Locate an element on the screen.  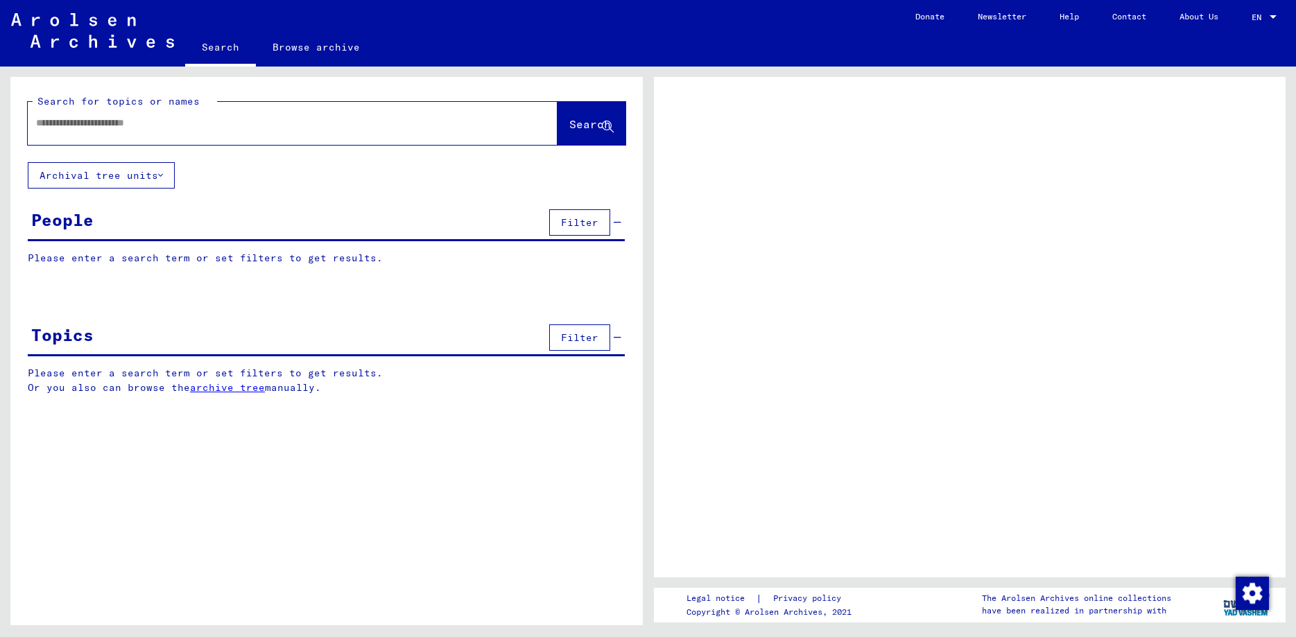
p: Copyright © Arolsen Archives, 2021 is located at coordinates (772, 612).